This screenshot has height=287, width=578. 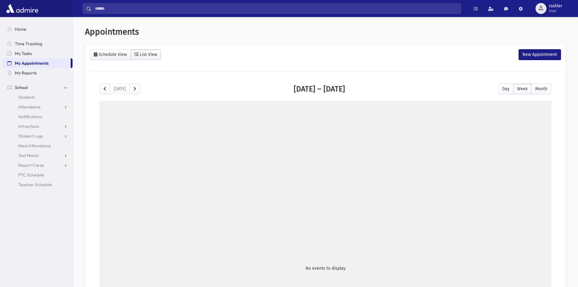 I want to click on a: Infractions, so click(x=37, y=126).